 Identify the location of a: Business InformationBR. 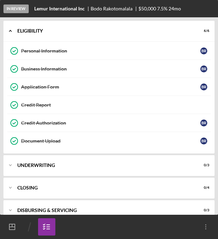
(109, 69).